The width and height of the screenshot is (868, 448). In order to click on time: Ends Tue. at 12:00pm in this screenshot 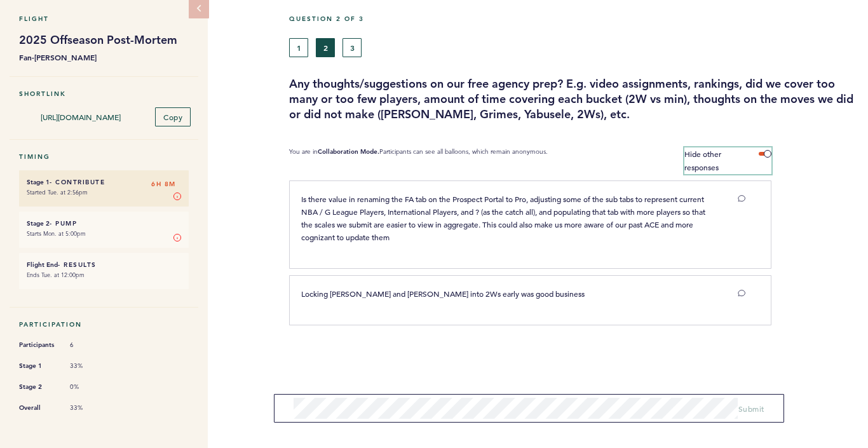, I will do `click(55, 274)`.